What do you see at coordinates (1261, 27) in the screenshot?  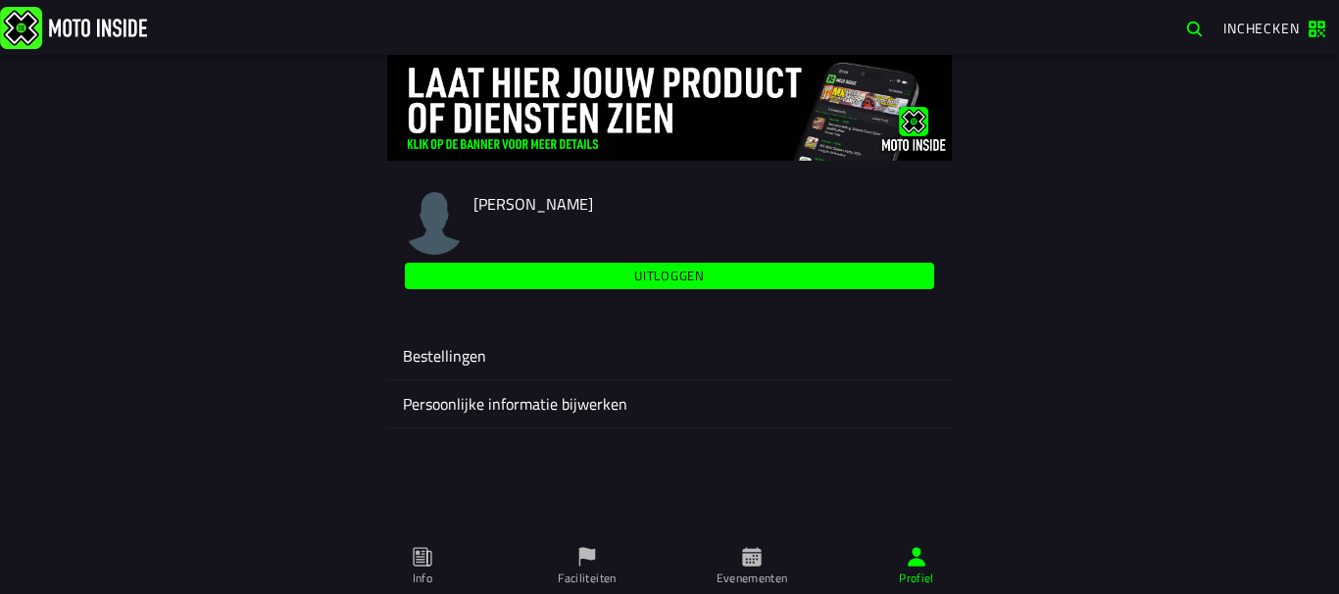 I see `span: Inchecken` at bounding box center [1261, 27].